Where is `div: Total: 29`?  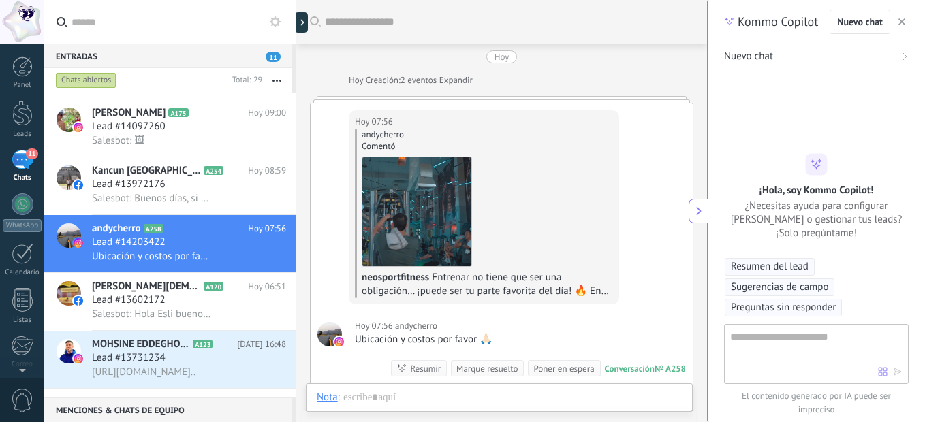
div: Total: 29 is located at coordinates (245, 80).